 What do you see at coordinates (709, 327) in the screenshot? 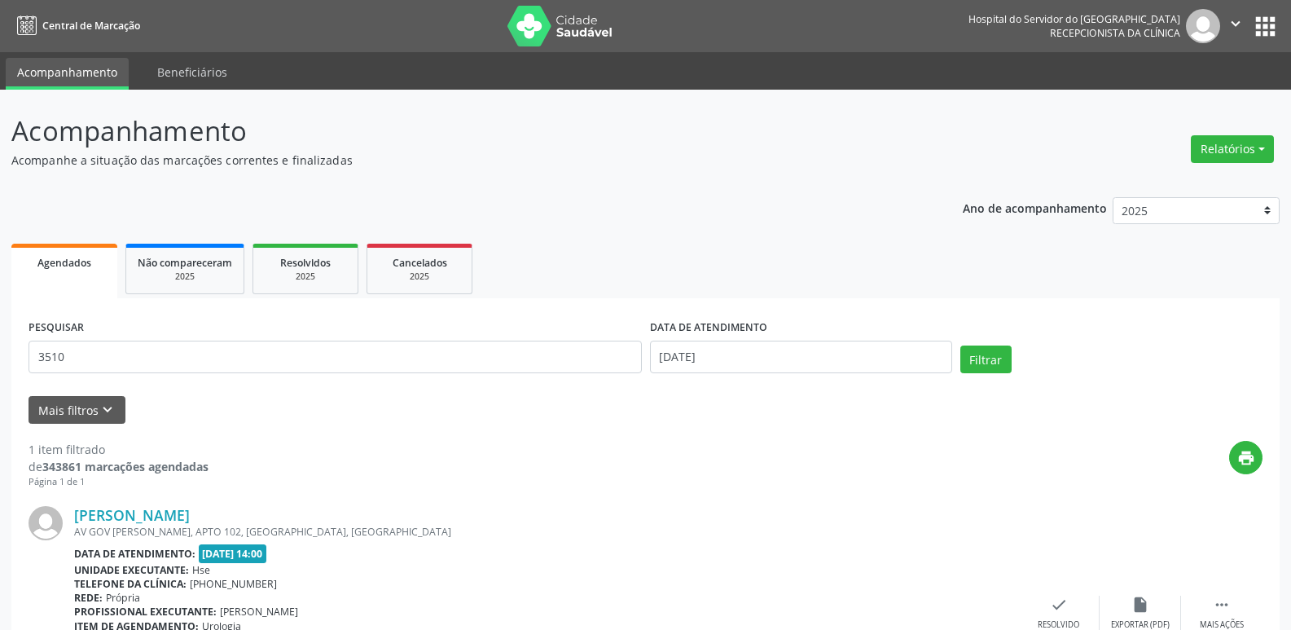
I see `label: DATA DE ATENDIMENTO` at bounding box center [709, 327].